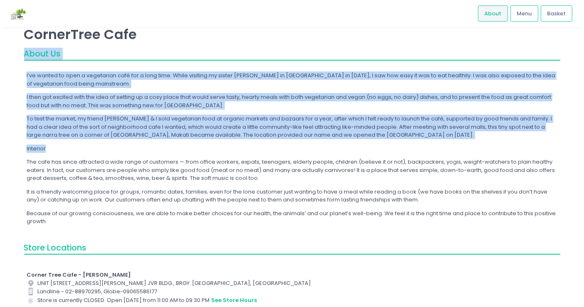 Image resolution: width=584 pixels, height=307 pixels. What do you see at coordinates (292, 149) in the screenshot?
I see `p: Interior` at bounding box center [292, 149].